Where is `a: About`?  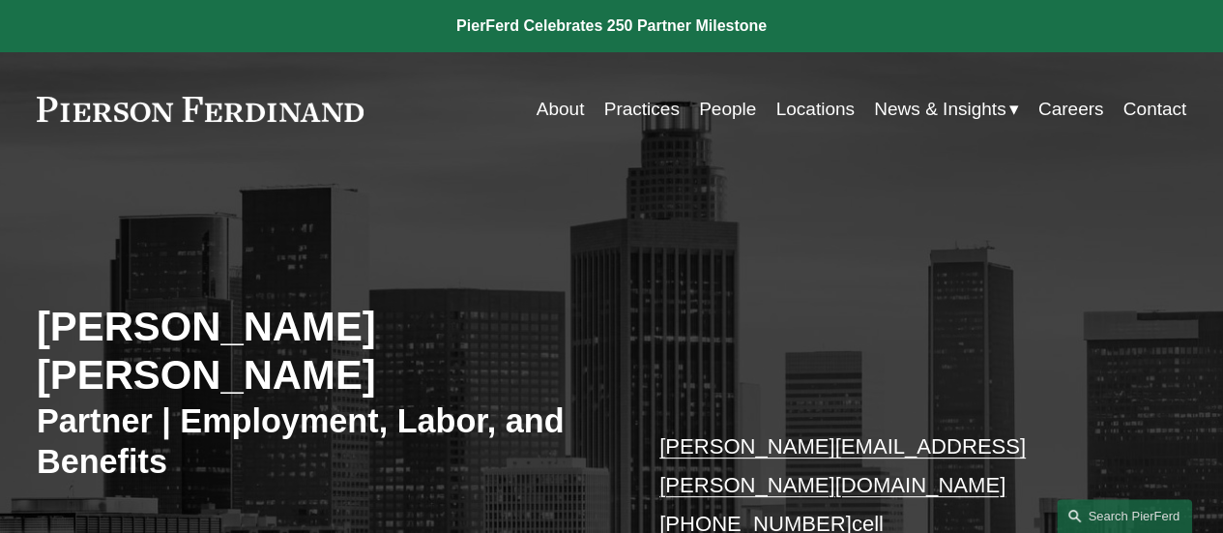 a: About is located at coordinates (561, 109).